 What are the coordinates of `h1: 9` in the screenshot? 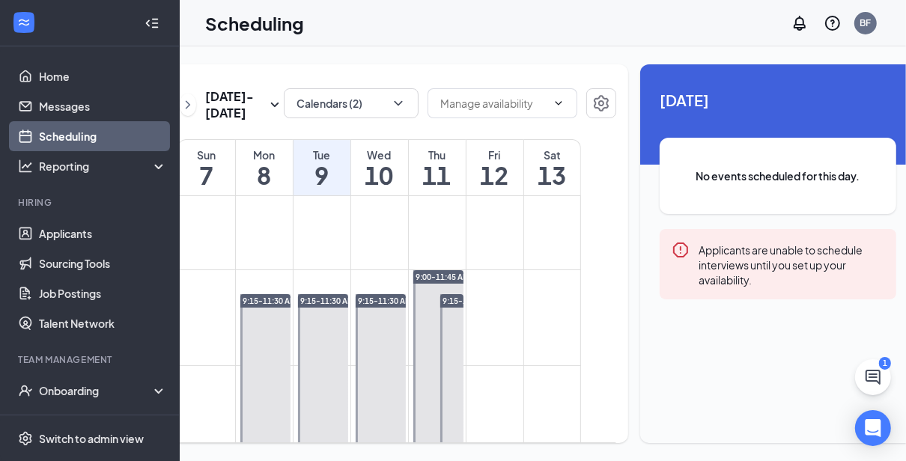 It's located at (322, 175).